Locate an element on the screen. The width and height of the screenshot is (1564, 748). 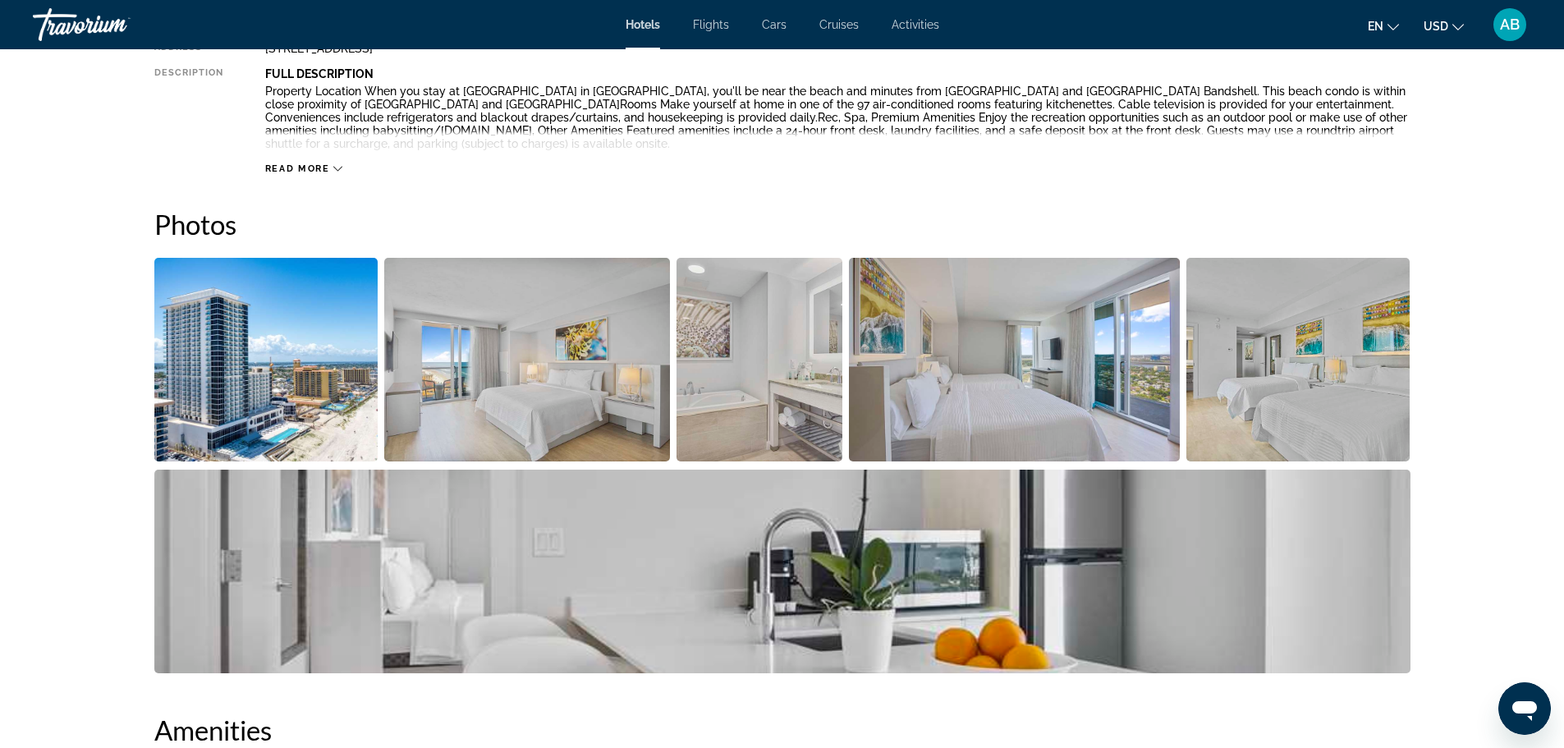
a: Travorium is located at coordinates (115, 25).